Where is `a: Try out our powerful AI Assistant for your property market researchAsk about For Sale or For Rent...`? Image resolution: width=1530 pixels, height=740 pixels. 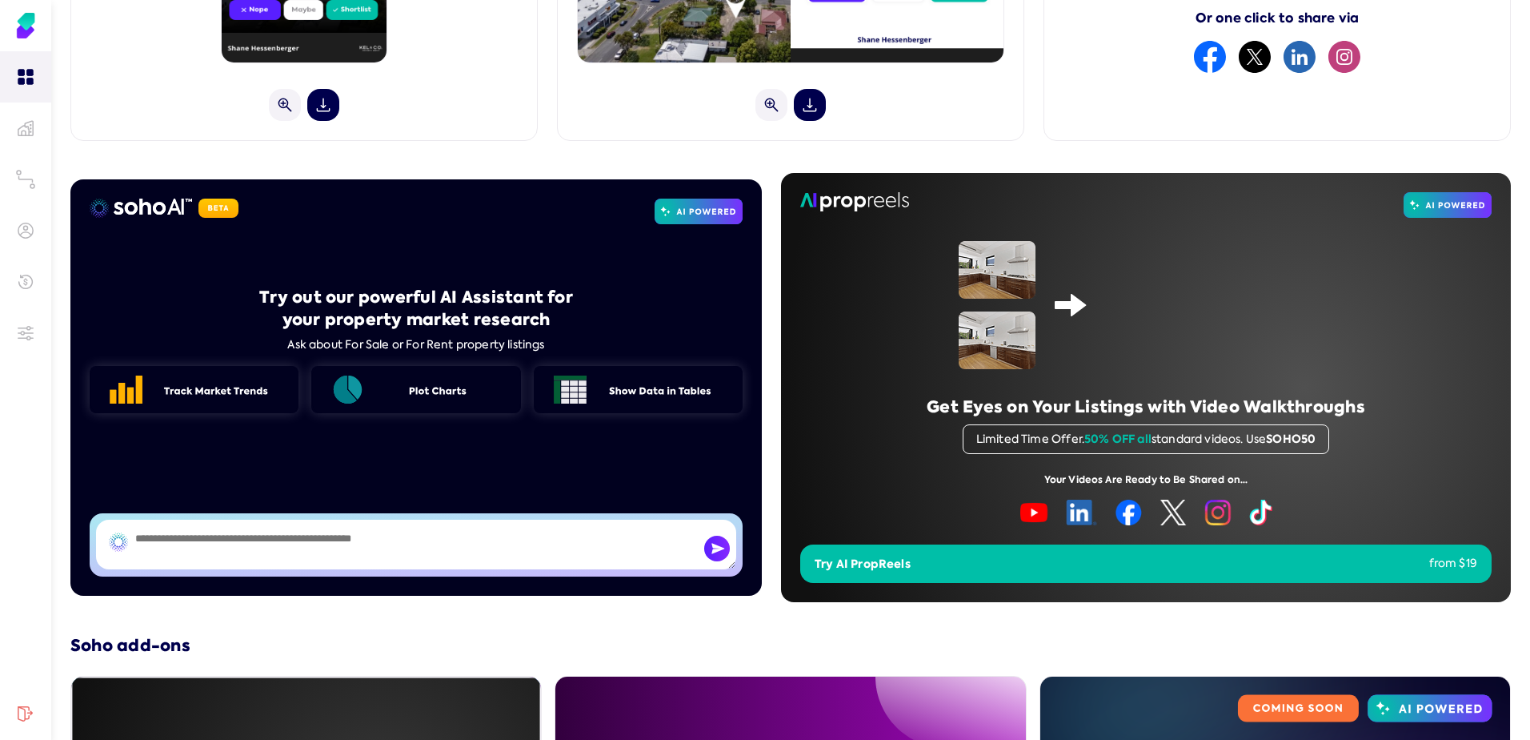
a: Try out our powerful AI Assistant for your property market researchAsk about For Sale or For Rent... is located at coordinates (416, 387).